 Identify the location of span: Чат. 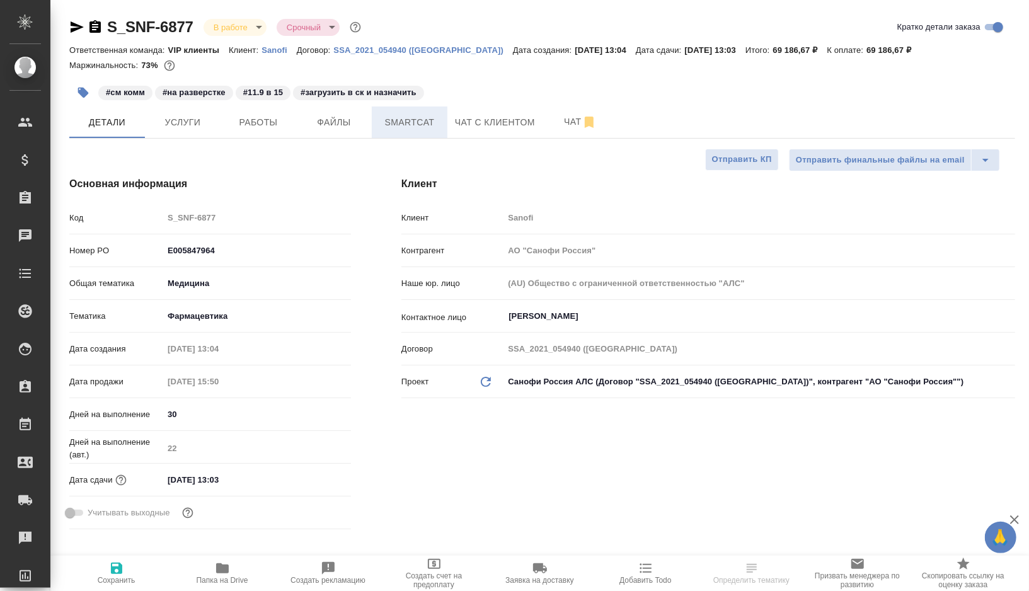
(580, 122).